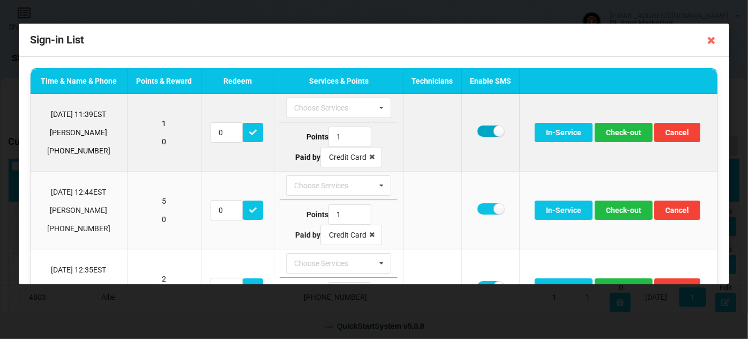  What do you see at coordinates (237, 81) in the screenshot?
I see `th: Redeem` at bounding box center [237, 81].